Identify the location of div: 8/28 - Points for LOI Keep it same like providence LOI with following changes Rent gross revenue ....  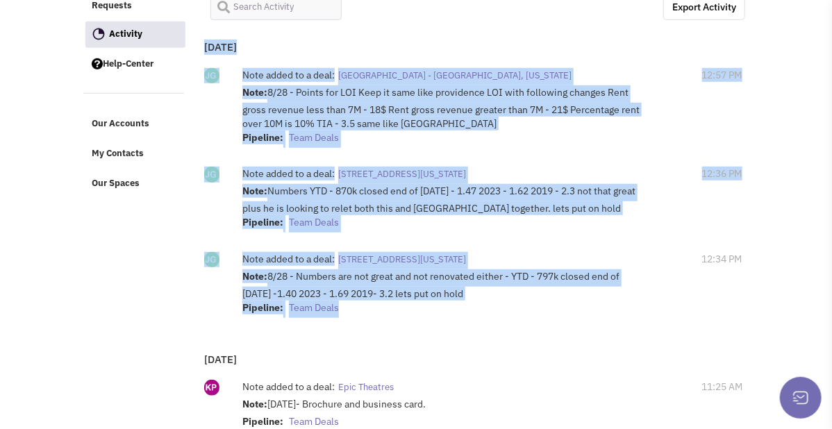
(445, 117).